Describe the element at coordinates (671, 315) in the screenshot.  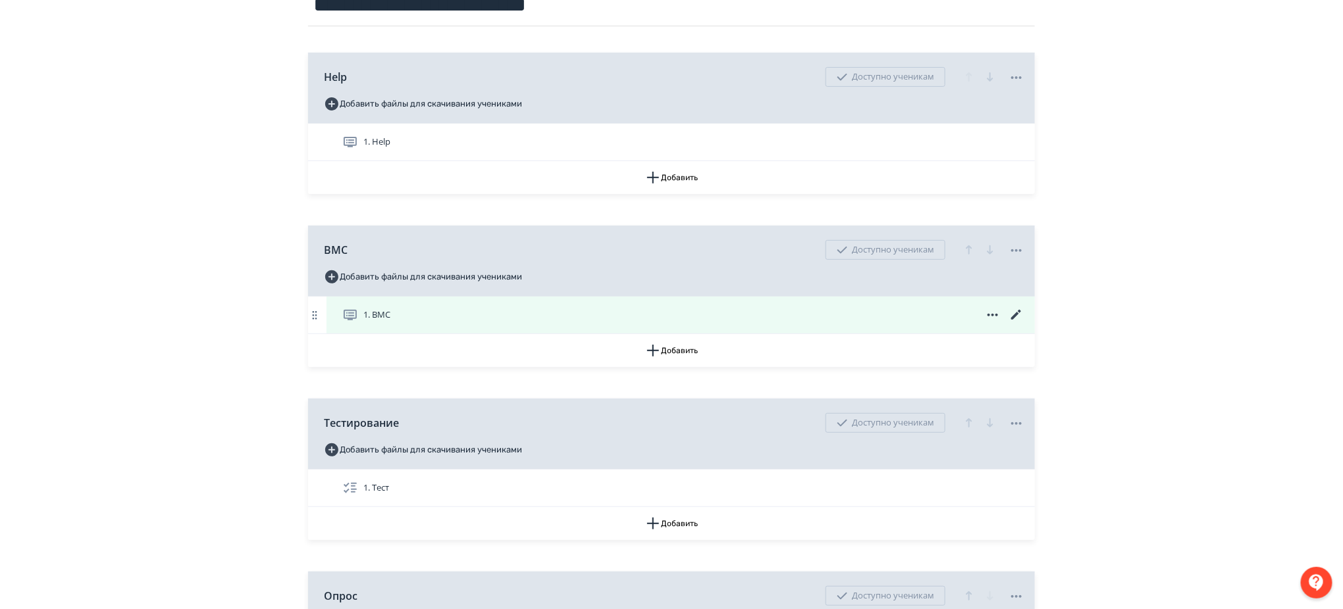
I see `div: 1. ВМС` at that location.